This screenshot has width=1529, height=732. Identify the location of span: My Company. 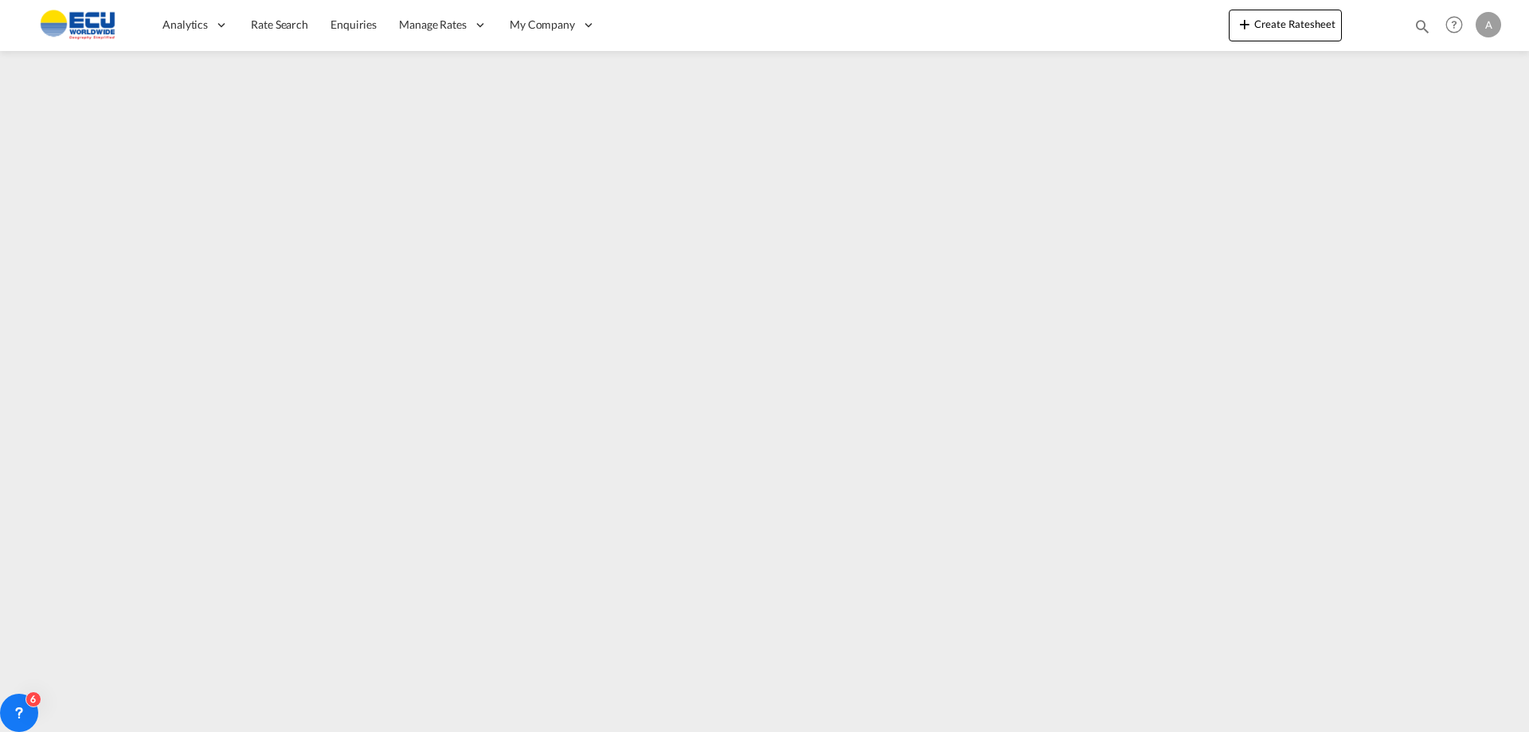
(542, 25).